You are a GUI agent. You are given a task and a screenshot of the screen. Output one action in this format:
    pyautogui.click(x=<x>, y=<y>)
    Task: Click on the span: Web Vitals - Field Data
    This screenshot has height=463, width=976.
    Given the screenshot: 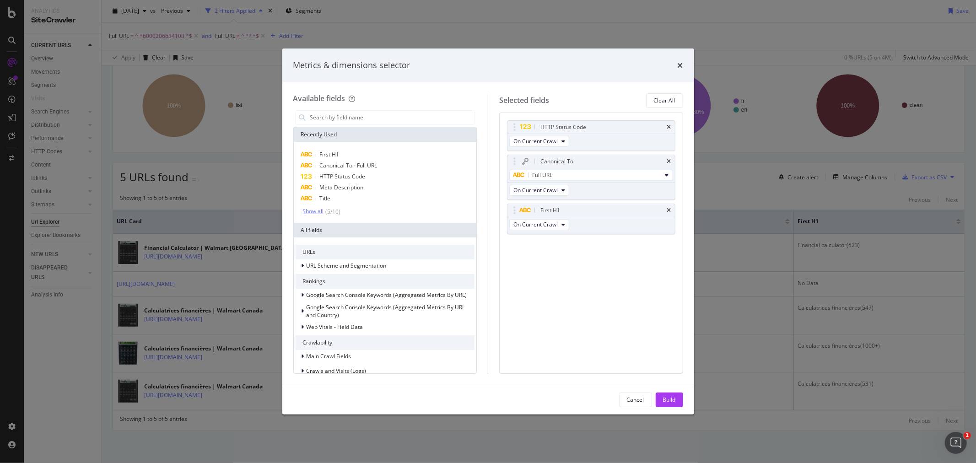 What is the action you would take?
    pyautogui.click(x=335, y=327)
    